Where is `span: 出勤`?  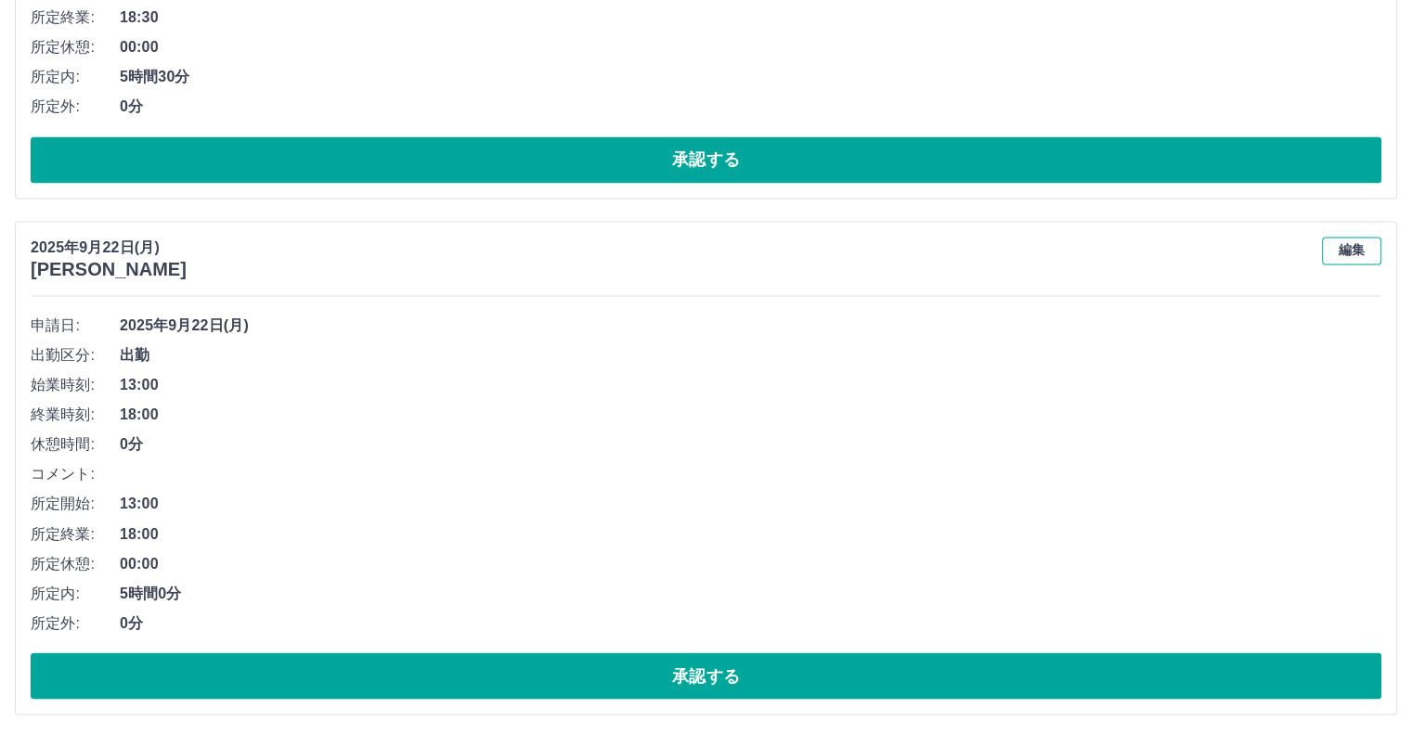 span: 出勤 is located at coordinates (750, 356).